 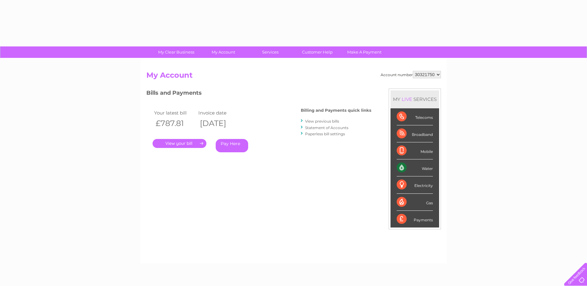 What do you see at coordinates (176, 52) in the screenshot?
I see `a: My Clear Business` at bounding box center [176, 52].